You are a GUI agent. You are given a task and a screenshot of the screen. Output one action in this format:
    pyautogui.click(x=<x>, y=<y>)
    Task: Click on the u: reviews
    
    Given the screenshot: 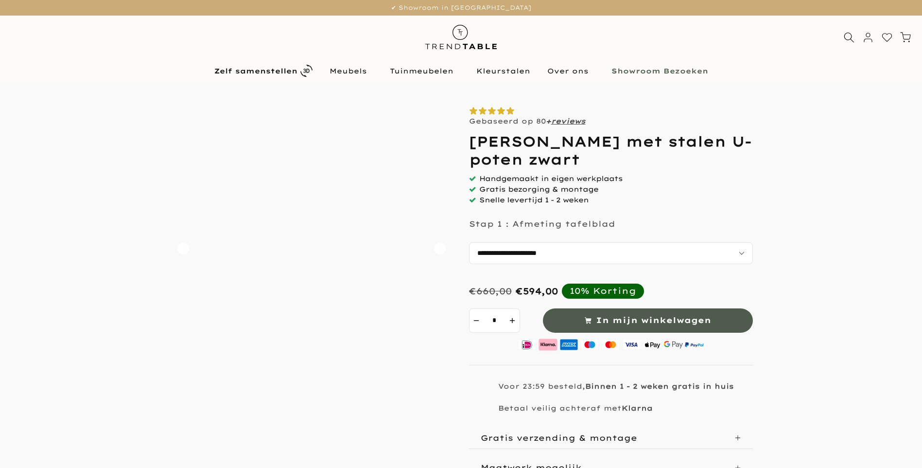 What is the action you would take?
    pyautogui.click(x=568, y=121)
    